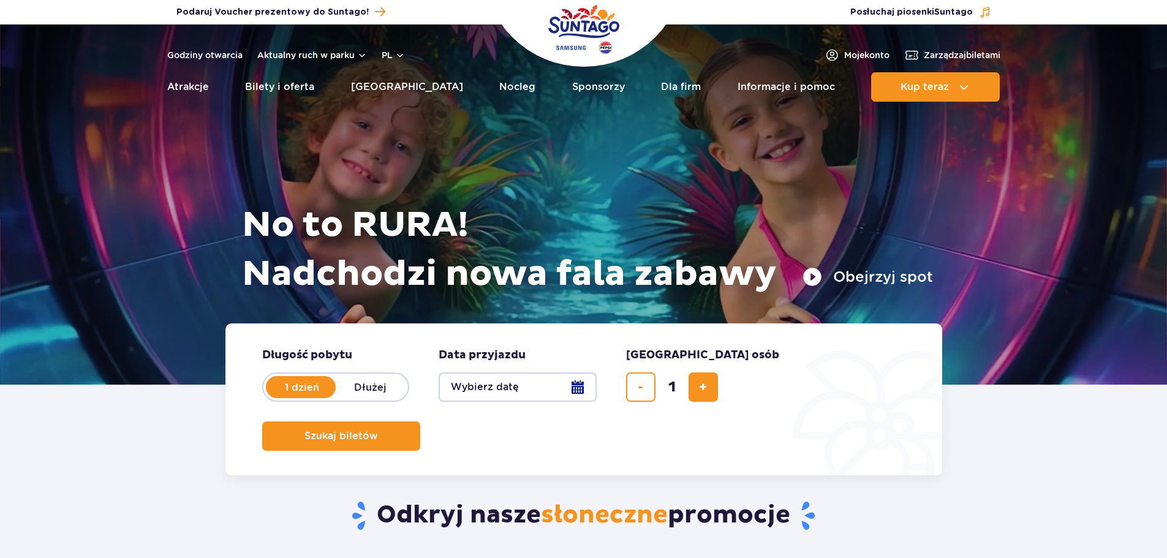 The image size is (1167, 558). I want to click on form: Planowanie wizyty w Park of Poland, so click(584, 400).